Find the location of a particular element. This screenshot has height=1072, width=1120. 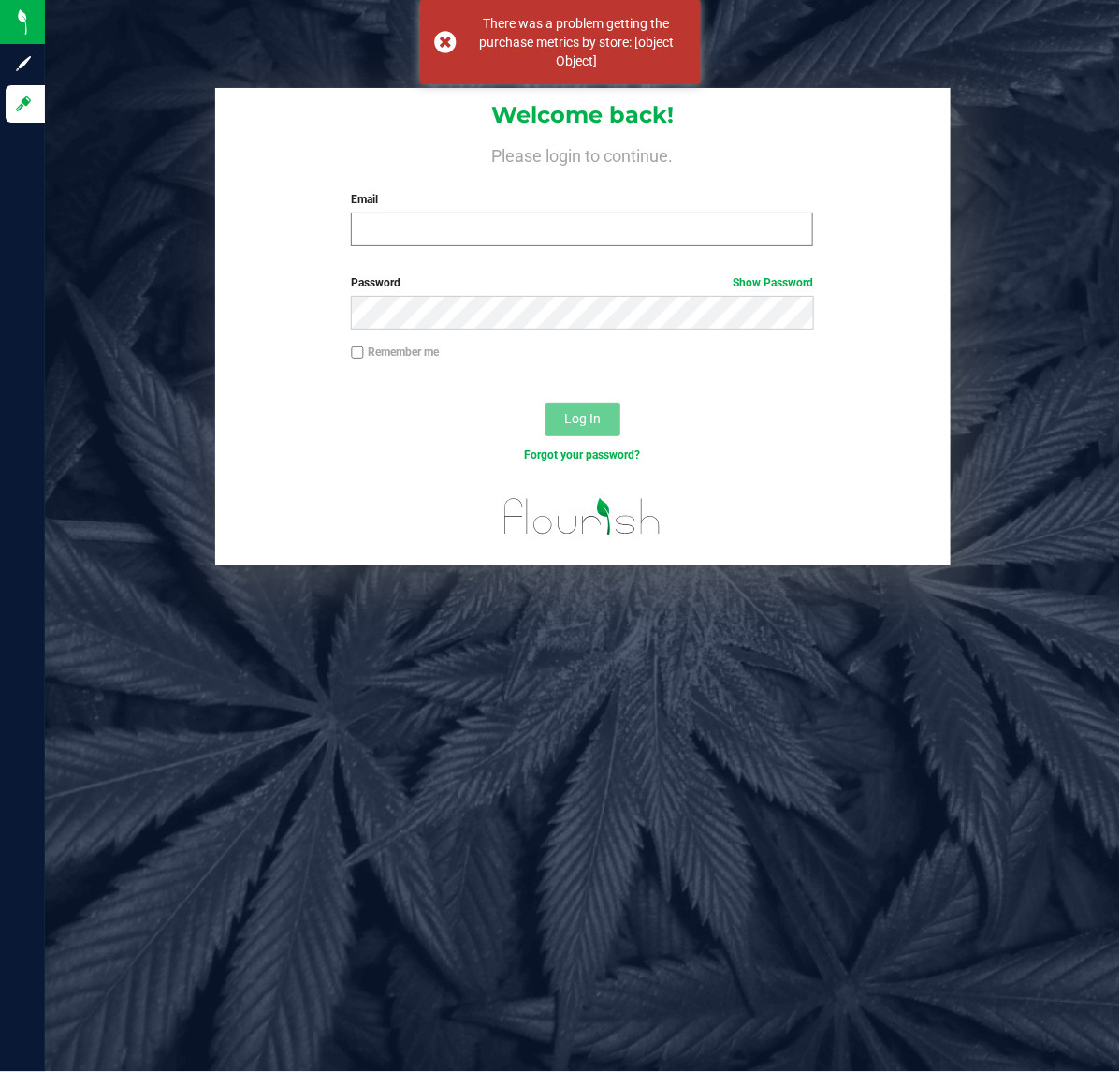

label: Remember me is located at coordinates (395, 352).